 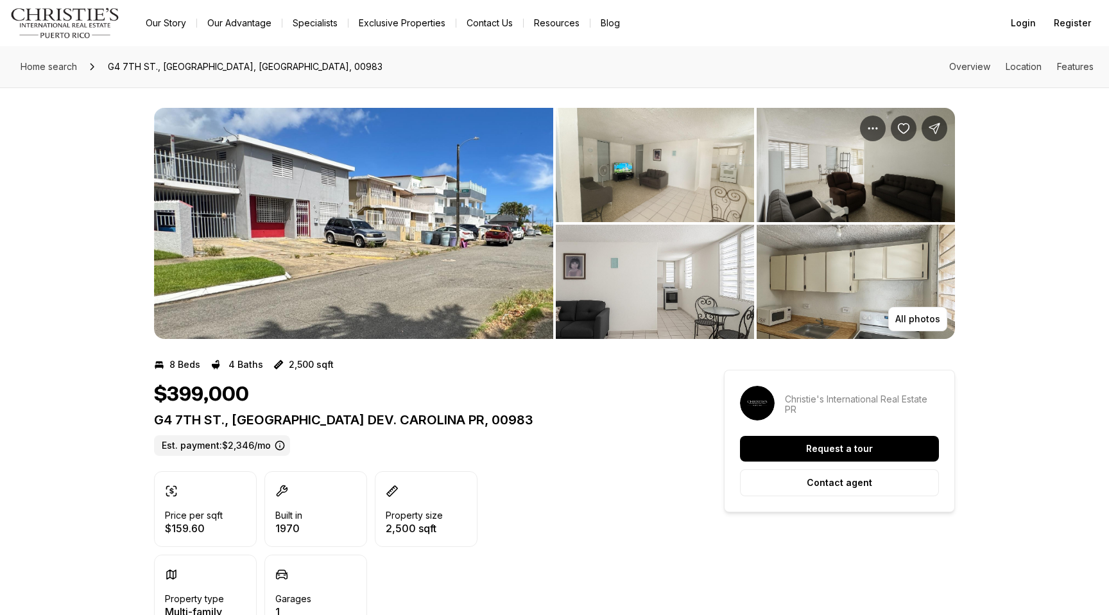 I want to click on button: Request a tour, so click(x=840, y=449).